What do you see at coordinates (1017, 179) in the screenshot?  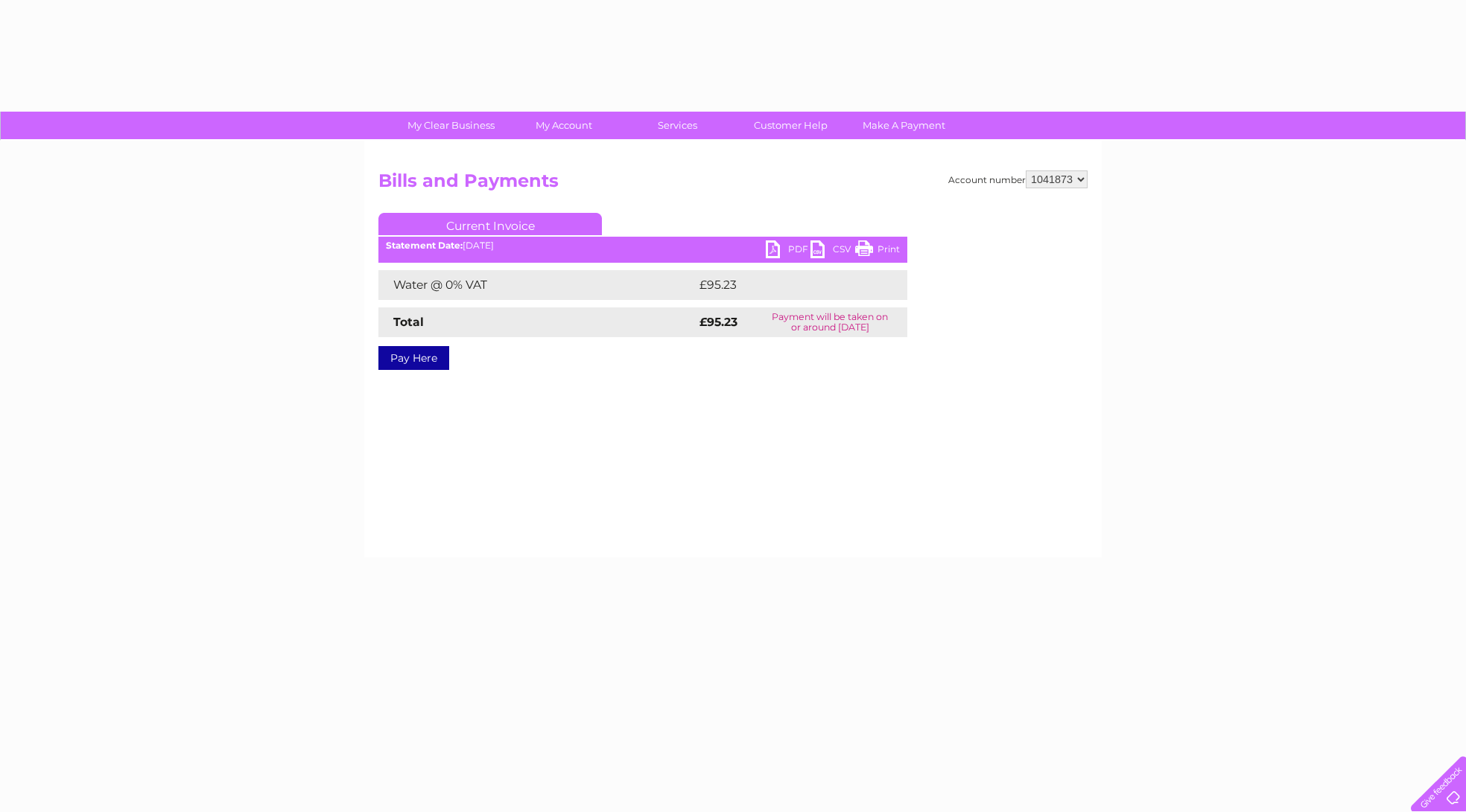 I see `div: Account number` at bounding box center [1017, 179].